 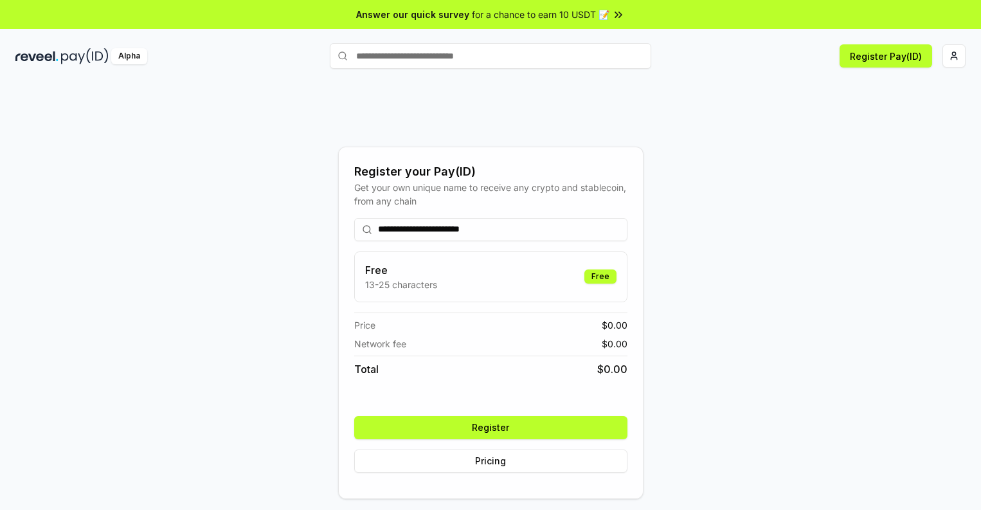 What do you see at coordinates (129, 56) in the screenshot?
I see `div: Alpha` at bounding box center [129, 56].